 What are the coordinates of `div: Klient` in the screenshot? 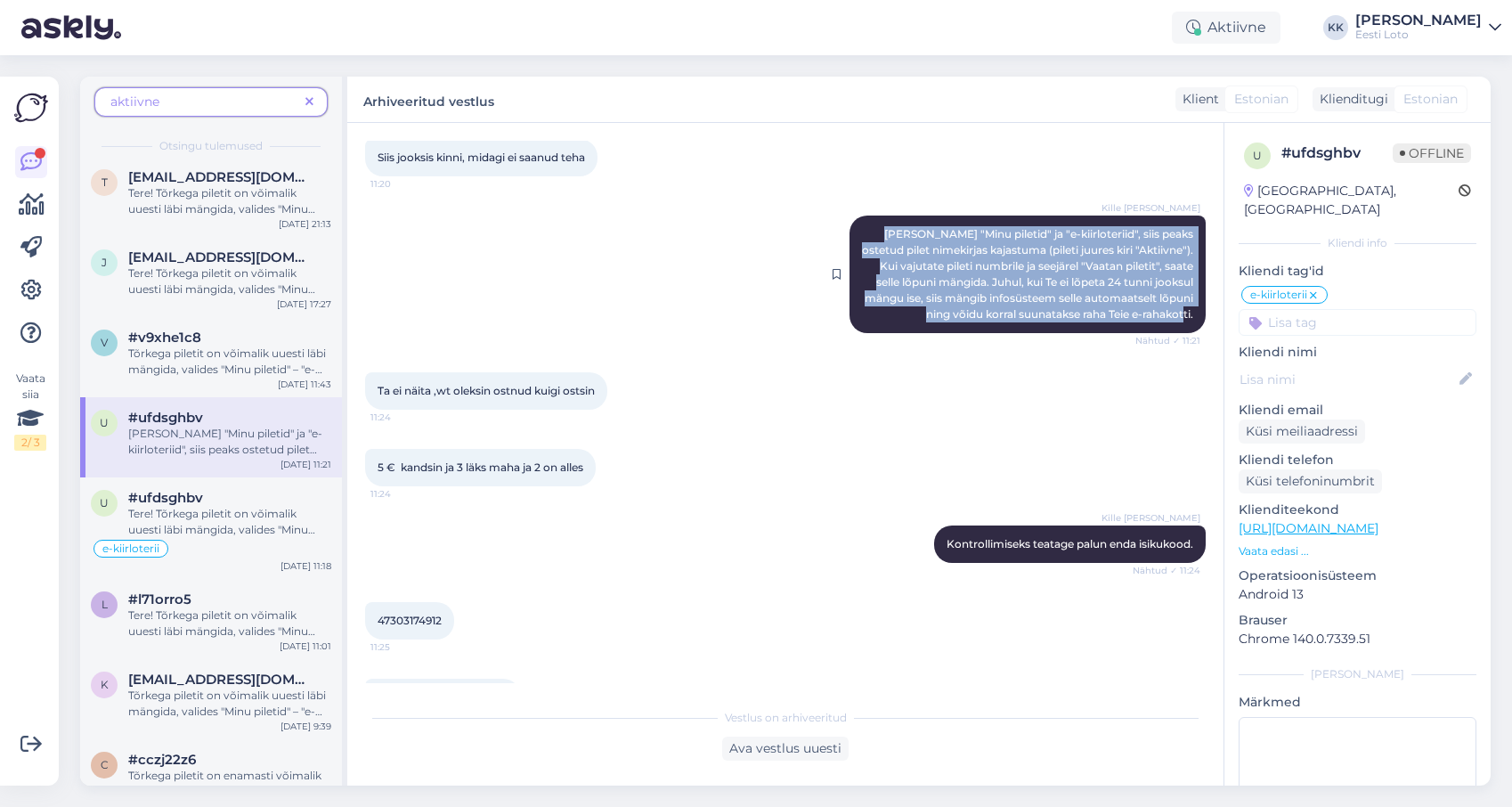 It's located at (1197, 99).